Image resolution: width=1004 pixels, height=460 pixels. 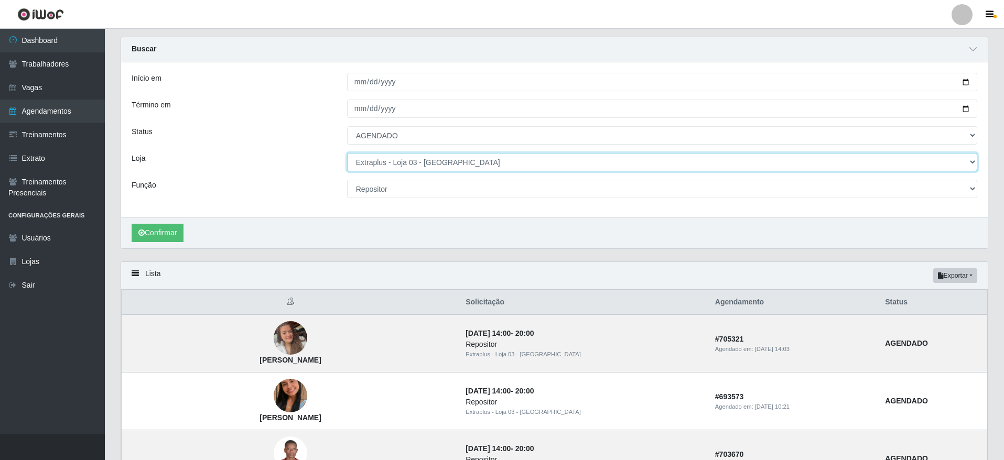 What do you see at coordinates (142, 132) in the screenshot?
I see `label: Status` at bounding box center [142, 132].